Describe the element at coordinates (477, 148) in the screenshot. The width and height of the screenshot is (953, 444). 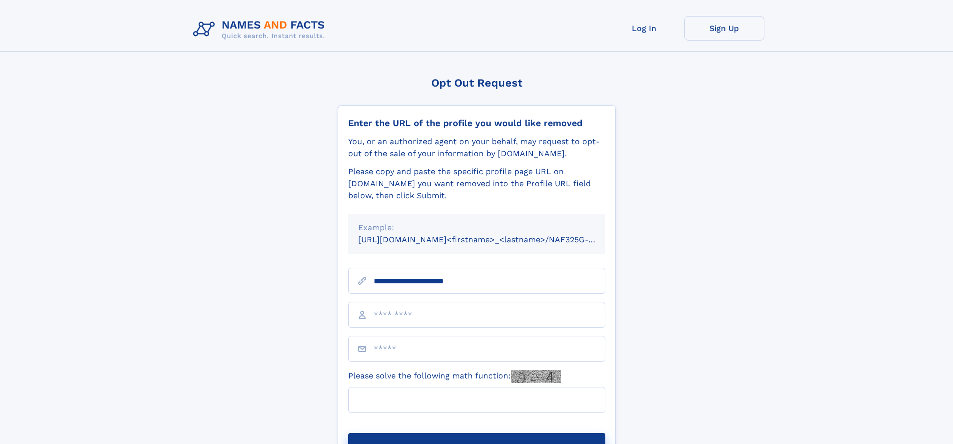
I see `div: You, or an authorized agent on your behalf, may request to opt-out of the sale of your informatio...` at that location.